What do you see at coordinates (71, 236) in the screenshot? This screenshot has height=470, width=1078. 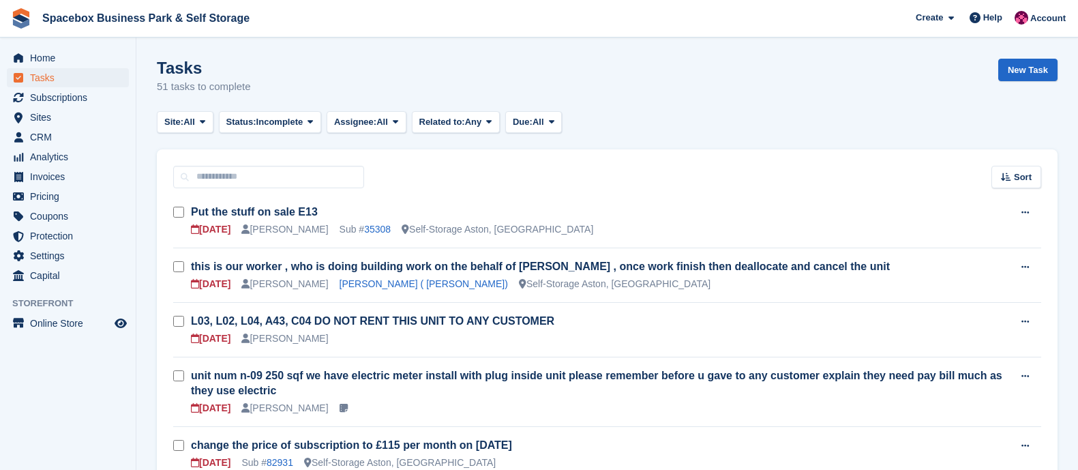 I see `span: Protection` at bounding box center [71, 236].